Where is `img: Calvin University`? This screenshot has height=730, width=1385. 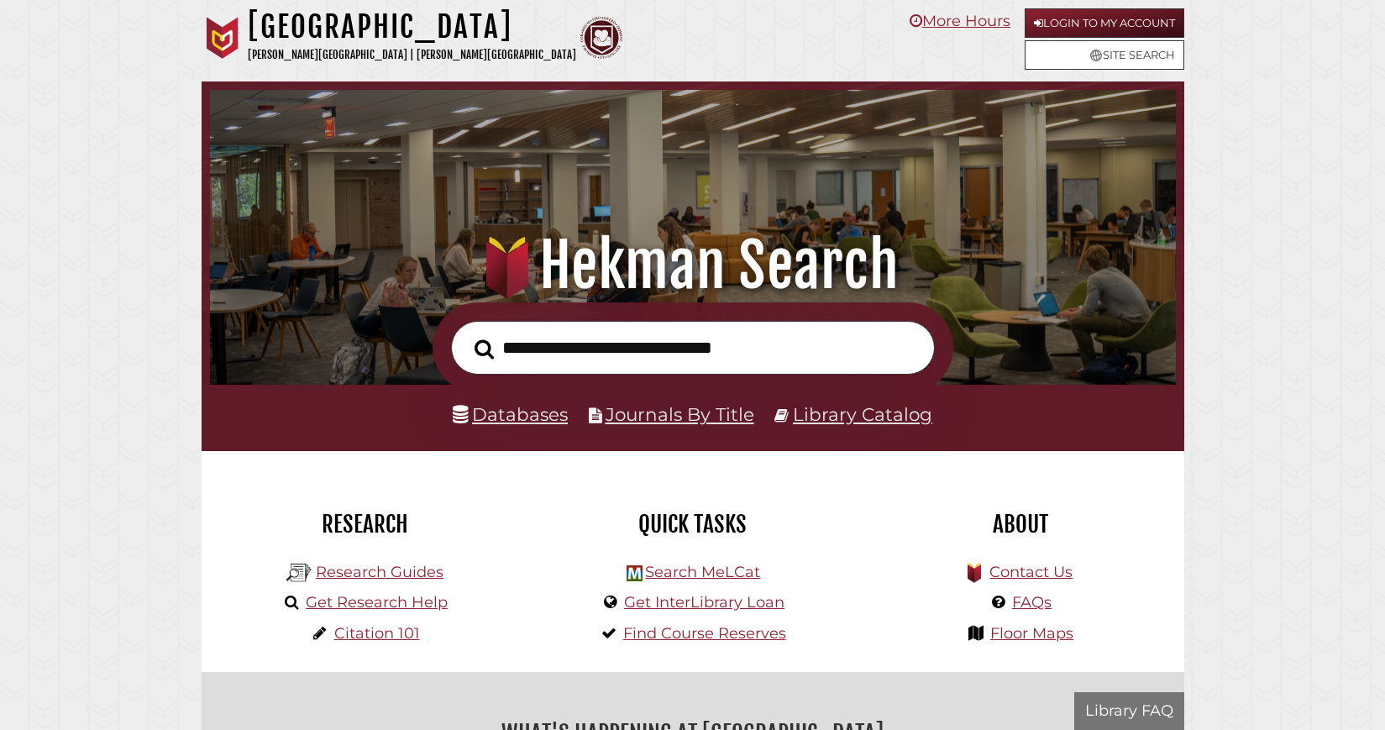
img: Calvin University is located at coordinates (223, 38).